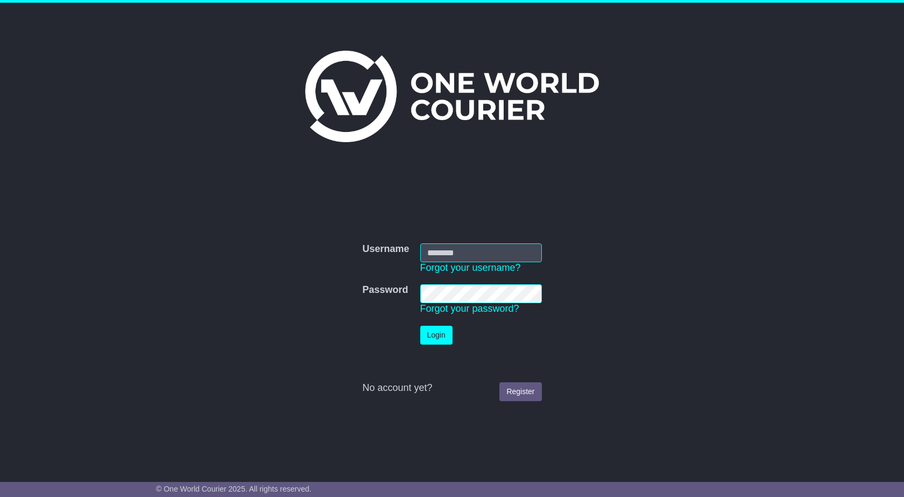 The width and height of the screenshot is (904, 497). I want to click on a: Forgot your password?, so click(470, 308).